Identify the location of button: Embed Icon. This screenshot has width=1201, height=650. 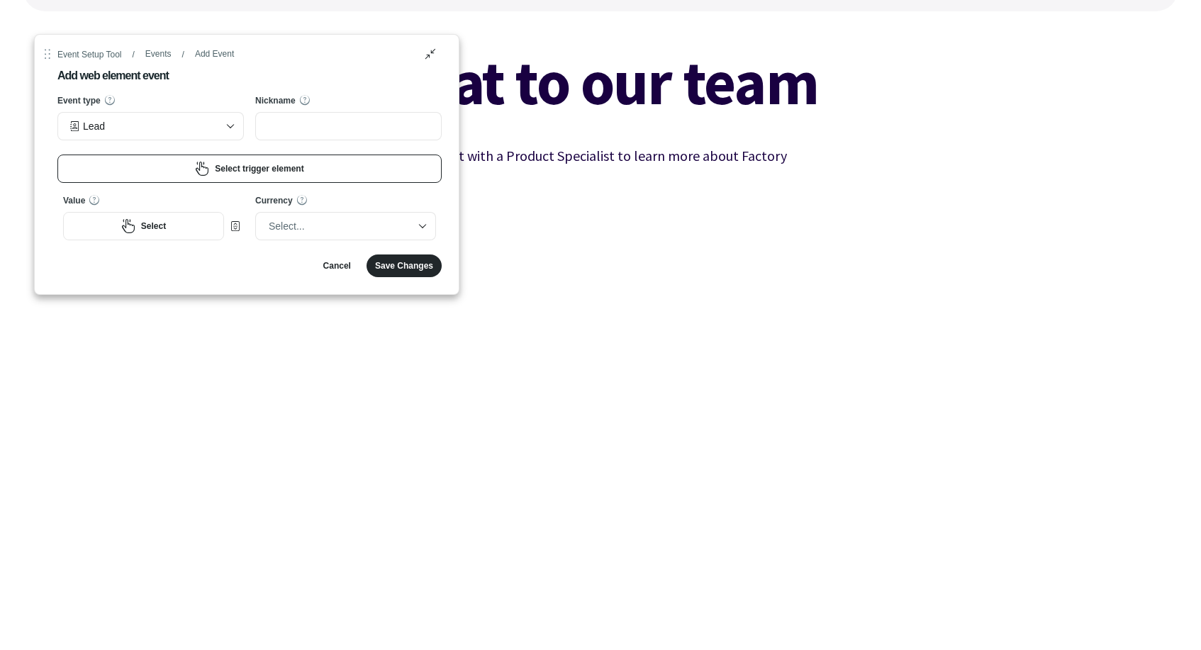
(235, 226).